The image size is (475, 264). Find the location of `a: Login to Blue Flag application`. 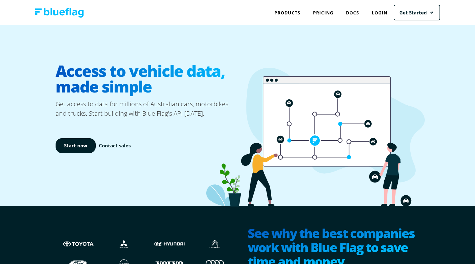

a: Login to Blue Flag application is located at coordinates (380, 13).